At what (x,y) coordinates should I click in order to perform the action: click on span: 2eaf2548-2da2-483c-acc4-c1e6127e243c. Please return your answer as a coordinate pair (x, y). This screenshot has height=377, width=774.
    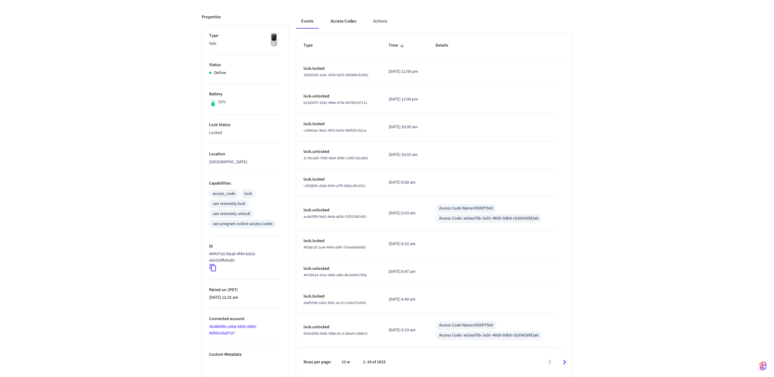
    Looking at the image, I should click on (335, 303).